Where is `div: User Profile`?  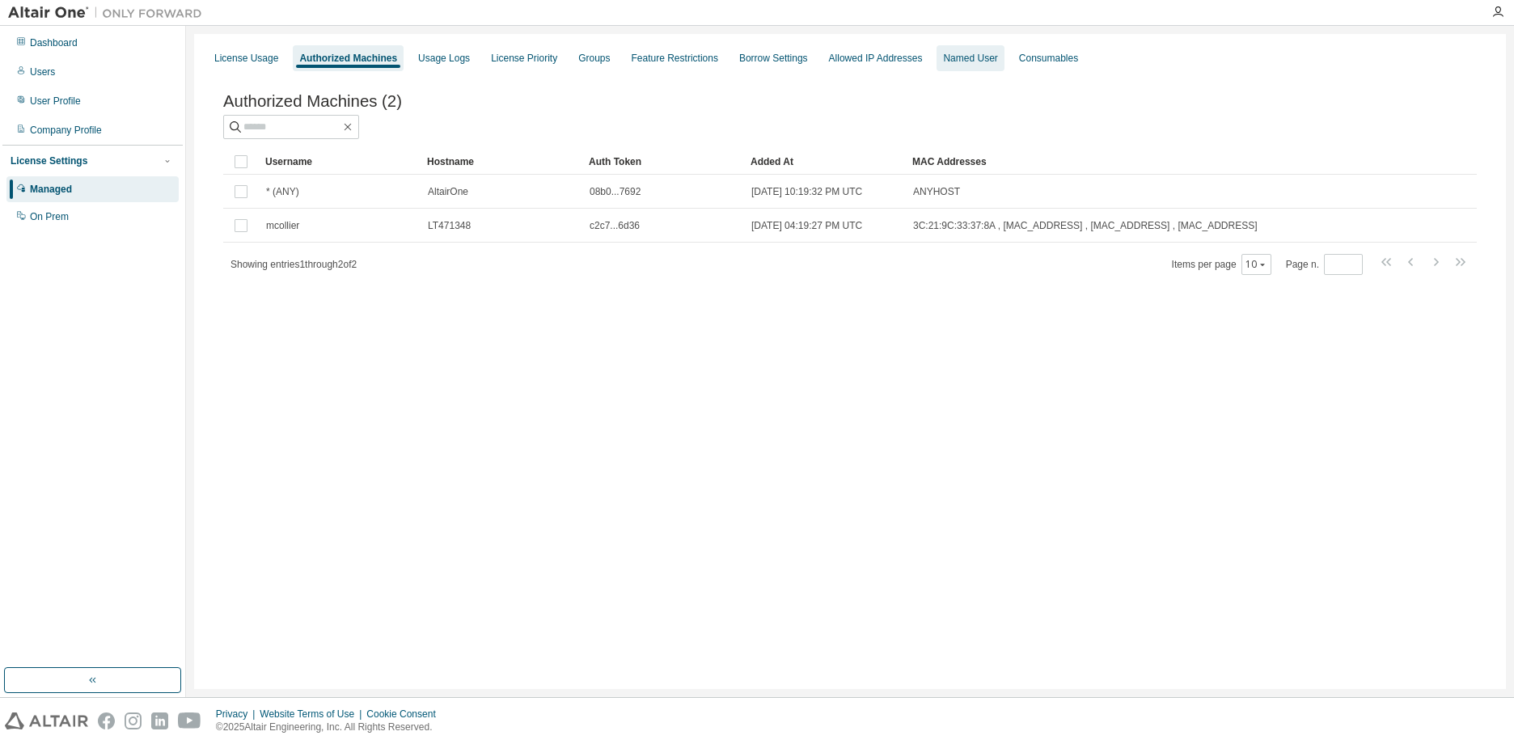
div: User Profile is located at coordinates (55, 101).